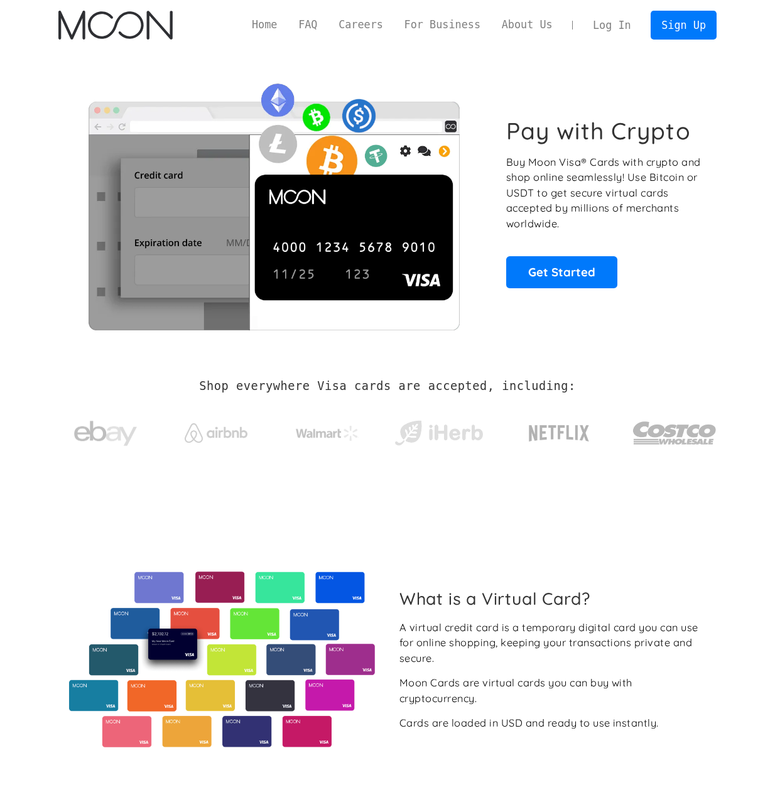 The height and width of the screenshot is (807, 775). Describe the element at coordinates (273, 202) in the screenshot. I see `img: Moon Cards let you spend your crypto anywhere Visa is accepted.` at that location.